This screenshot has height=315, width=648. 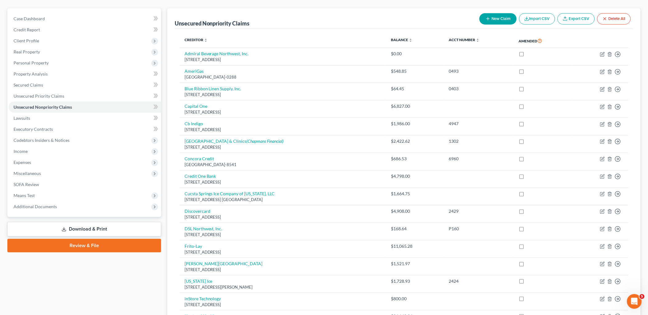 I want to click on div: $0.00, so click(x=415, y=54).